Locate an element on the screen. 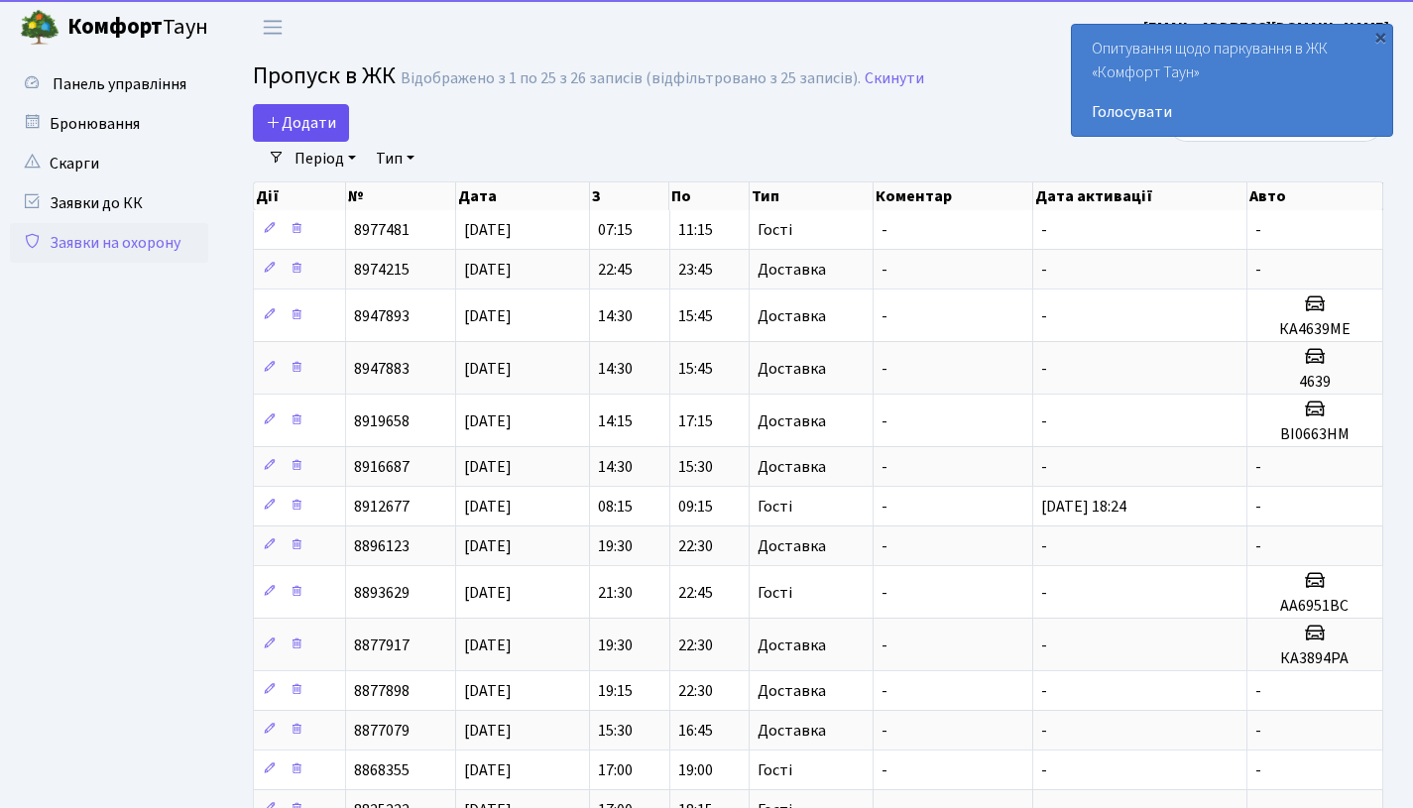  span: 11:15 is located at coordinates (695, 230).